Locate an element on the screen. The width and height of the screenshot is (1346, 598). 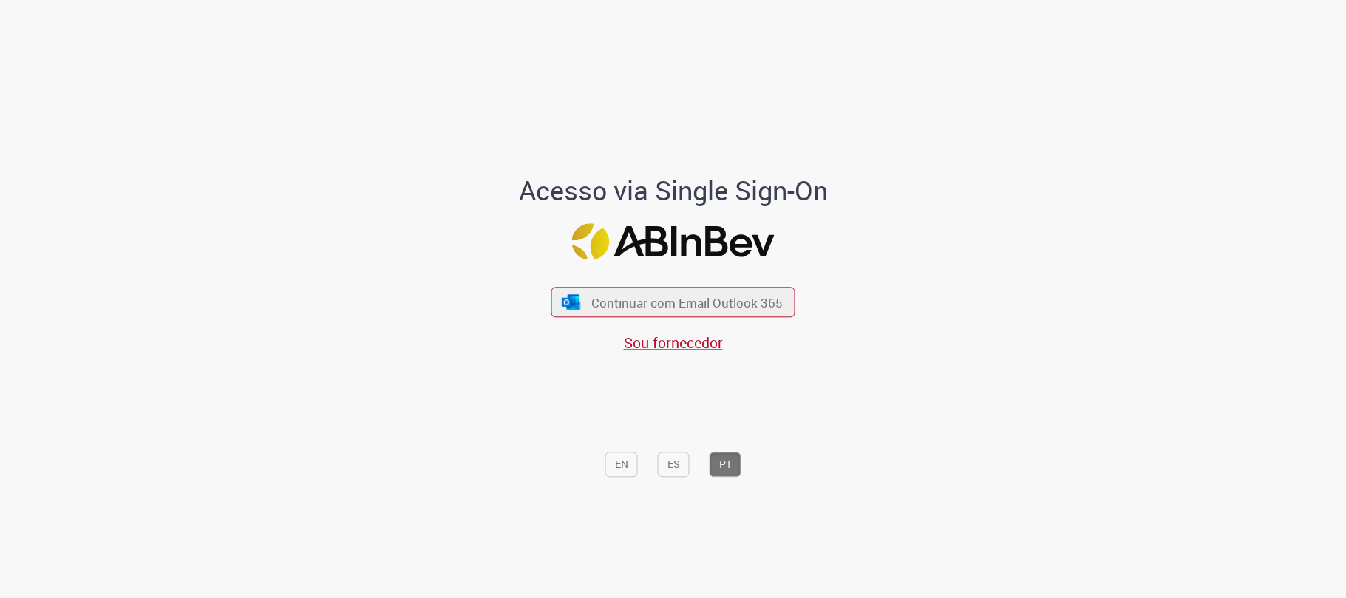
button: EN is located at coordinates (622, 464).